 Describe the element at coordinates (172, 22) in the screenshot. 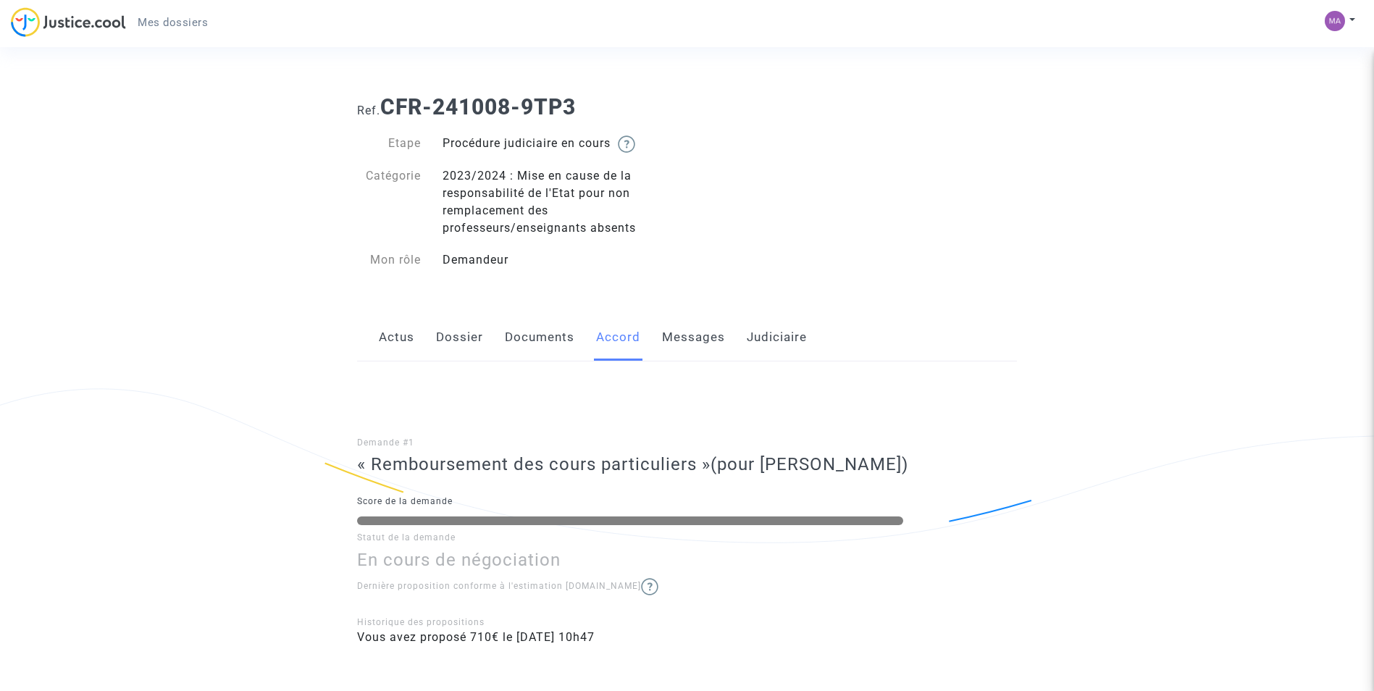

I see `a: Mes dossiers` at that location.